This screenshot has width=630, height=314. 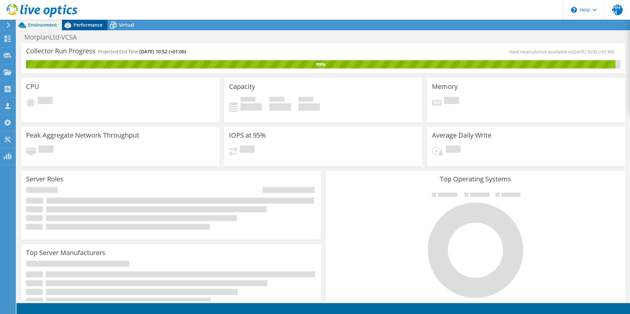 What do you see at coordinates (306, 100) in the screenshot?
I see `span: Total` at bounding box center [306, 100].